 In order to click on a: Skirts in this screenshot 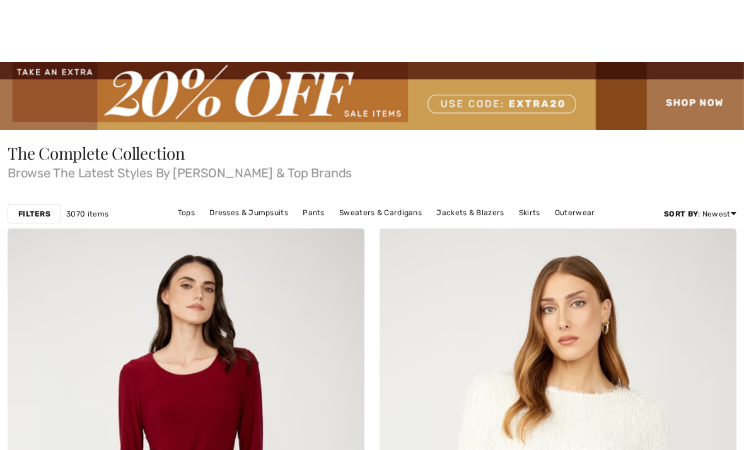, I will do `click(530, 213)`.